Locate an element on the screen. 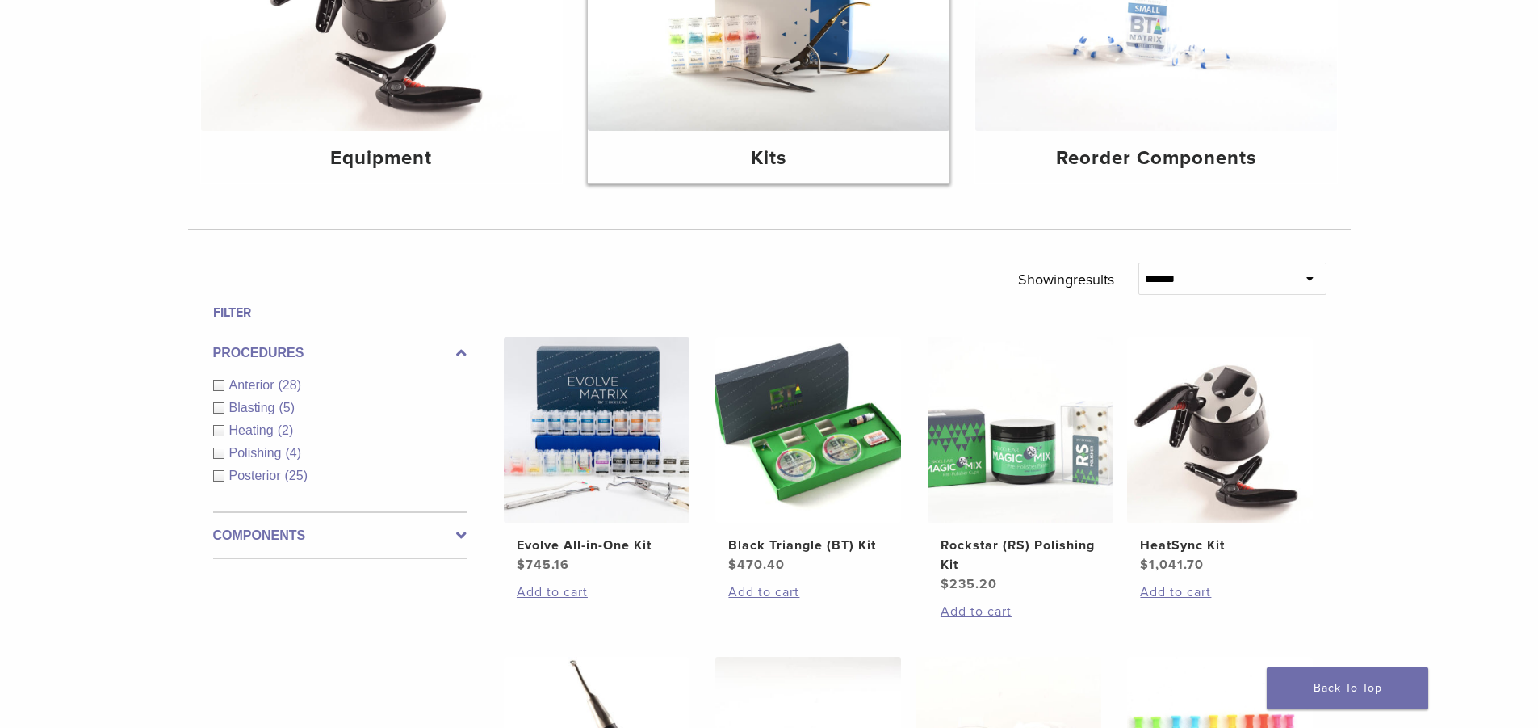 The width and height of the screenshot is (1538, 728). span: Polishing is located at coordinates (258, 452).